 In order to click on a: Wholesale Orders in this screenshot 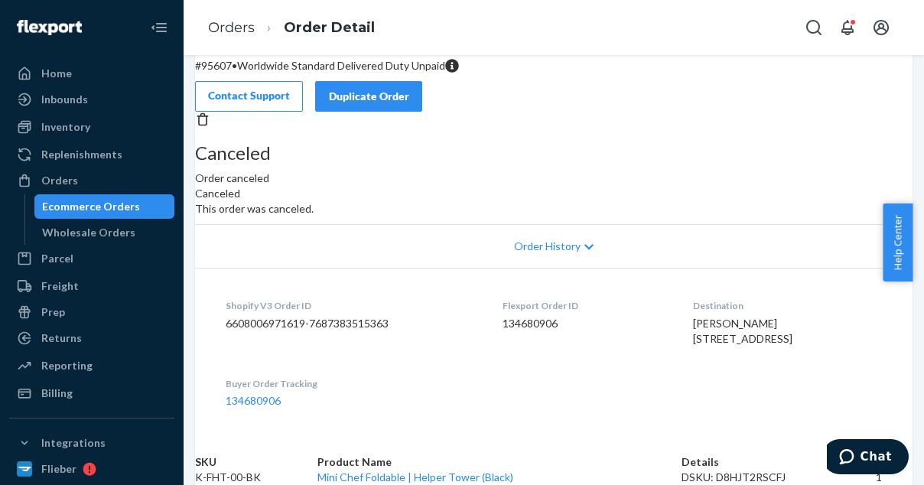, I will do `click(105, 233)`.